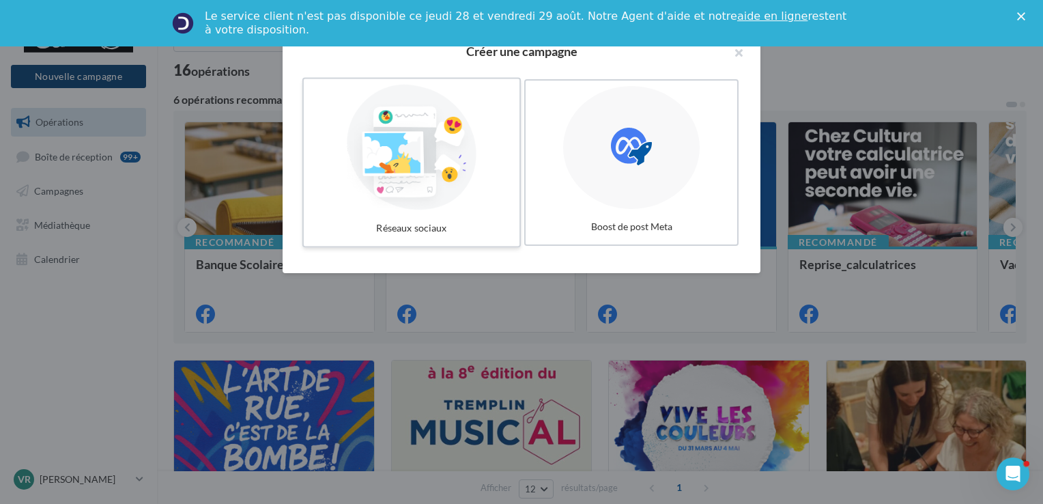 This screenshot has height=504, width=1043. What do you see at coordinates (772, 16) in the screenshot?
I see `a: aide en ligne` at bounding box center [772, 16].